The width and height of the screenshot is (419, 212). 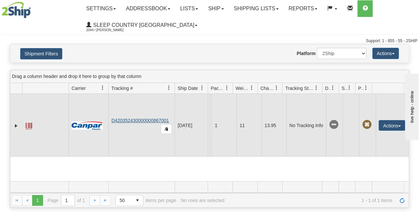 What do you see at coordinates (203, 200) in the screenshot?
I see `div: No rows are selected` at bounding box center [203, 200].